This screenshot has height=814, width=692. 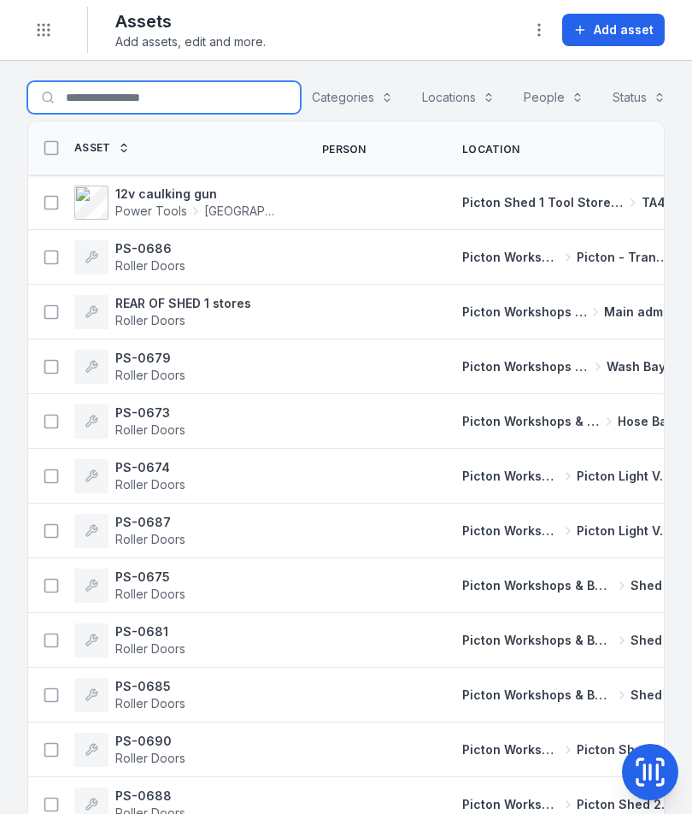 I want to click on a: Picton Workshops & BaysPicton - Transmission Bay, so click(x=568, y=257).